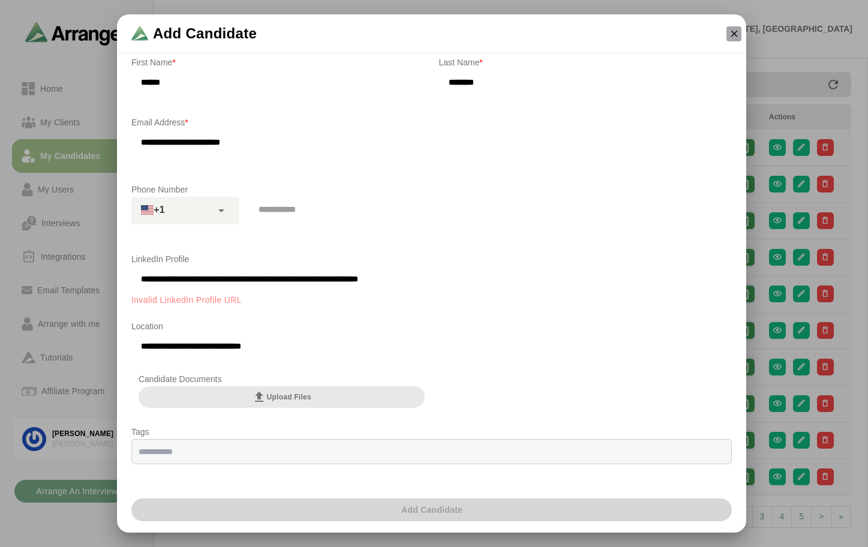 This screenshot has height=547, width=868. What do you see at coordinates (278, 62) in the screenshot?
I see `p: First Name` at bounding box center [278, 62].